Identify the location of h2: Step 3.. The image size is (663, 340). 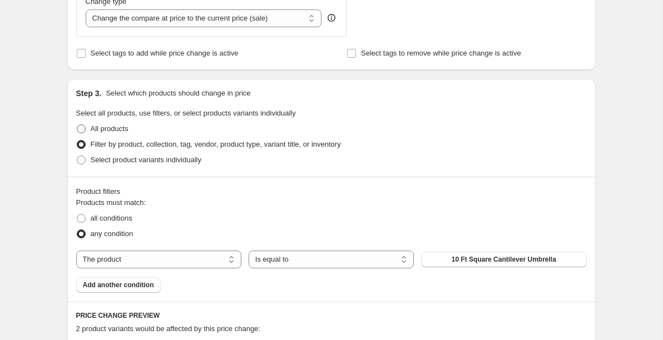
(89, 93).